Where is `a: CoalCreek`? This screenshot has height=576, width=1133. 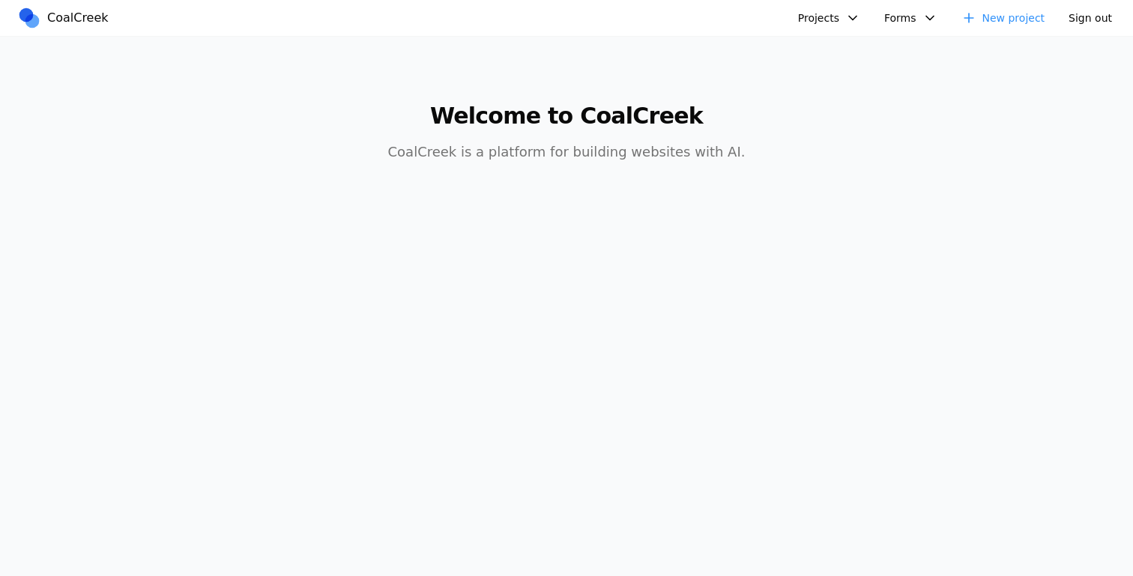 a: CoalCreek is located at coordinates (66, 18).